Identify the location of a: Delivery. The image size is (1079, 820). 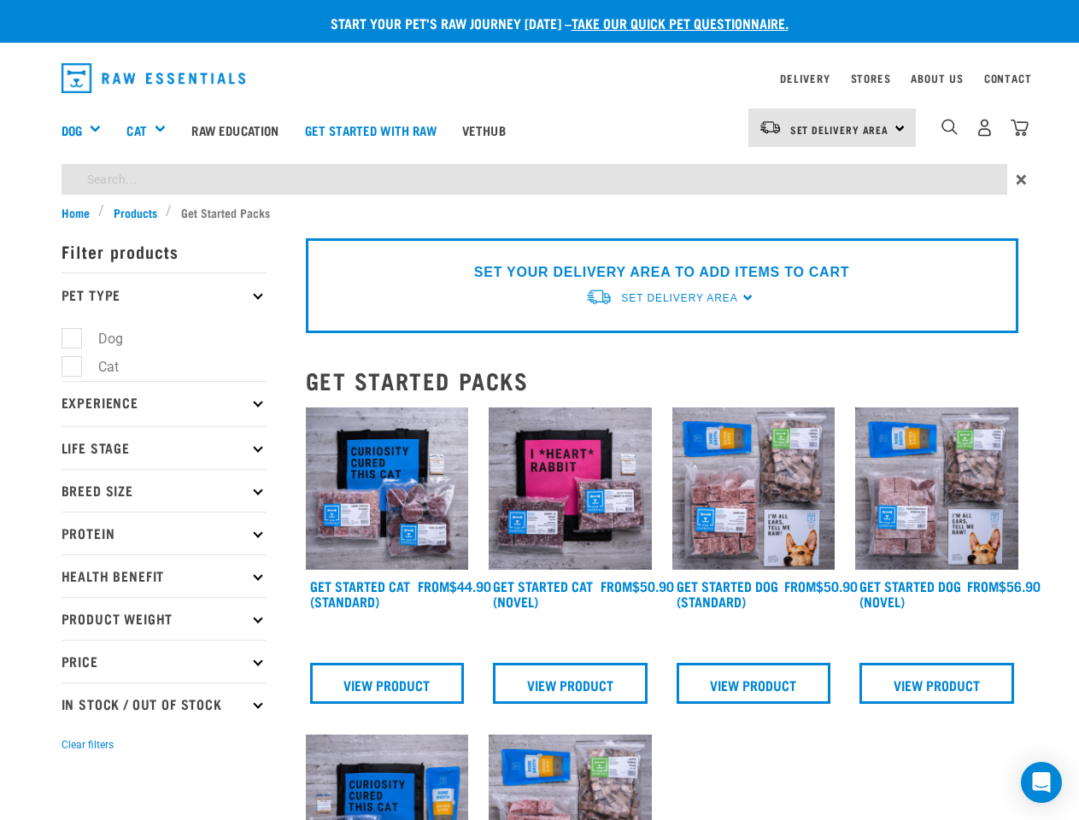
(805, 78).